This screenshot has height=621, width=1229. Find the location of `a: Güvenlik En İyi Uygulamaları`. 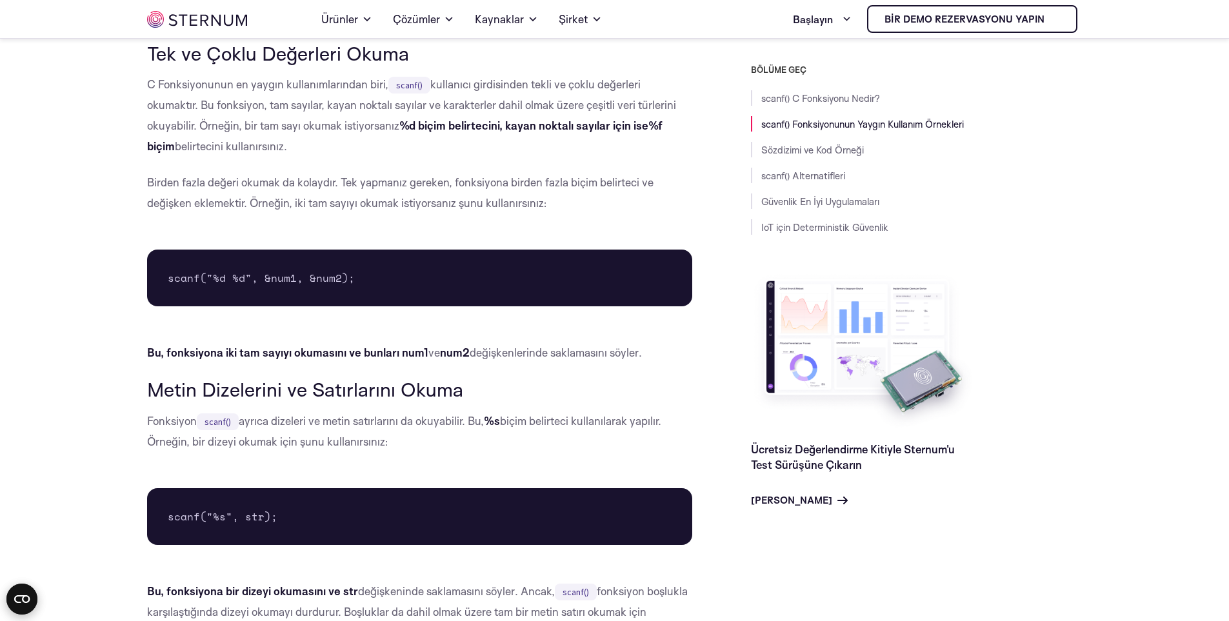

a: Güvenlik En İyi Uygulamaları is located at coordinates (820, 201).